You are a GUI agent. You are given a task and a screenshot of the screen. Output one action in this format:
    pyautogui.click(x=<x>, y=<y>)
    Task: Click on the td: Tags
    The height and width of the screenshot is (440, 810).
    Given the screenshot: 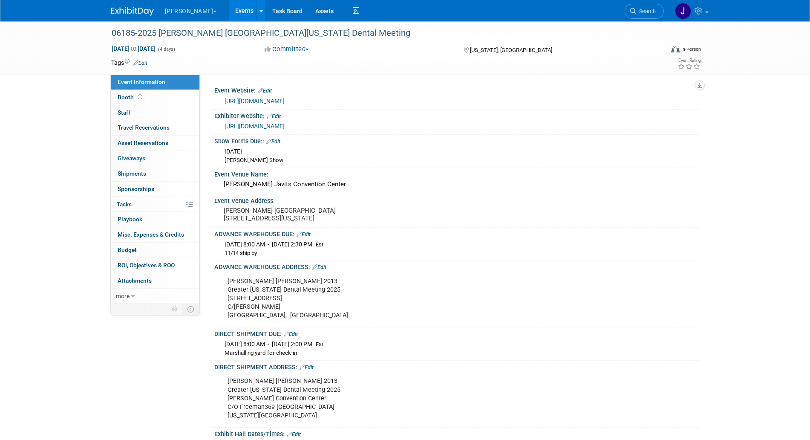 What is the action you would take?
    pyautogui.click(x=129, y=63)
    